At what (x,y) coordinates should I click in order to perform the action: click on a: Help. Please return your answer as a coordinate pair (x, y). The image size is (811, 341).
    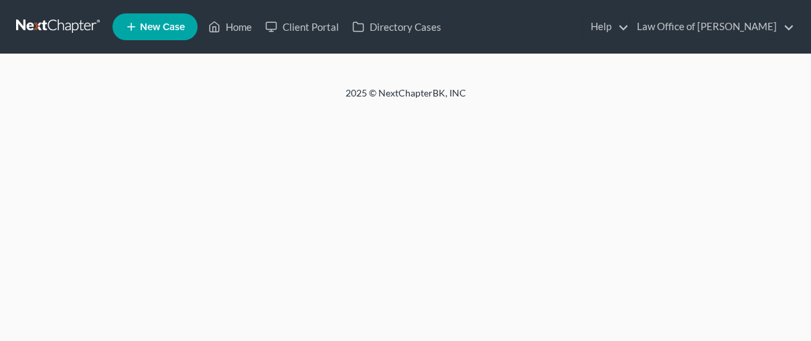
    Looking at the image, I should click on (606, 27).